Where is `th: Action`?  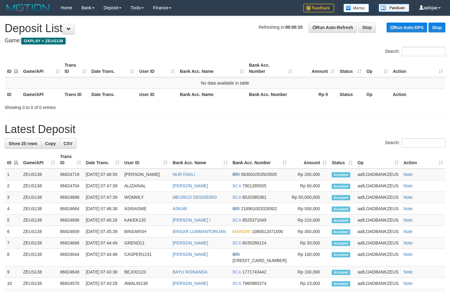
th: Action is located at coordinates (418, 94).